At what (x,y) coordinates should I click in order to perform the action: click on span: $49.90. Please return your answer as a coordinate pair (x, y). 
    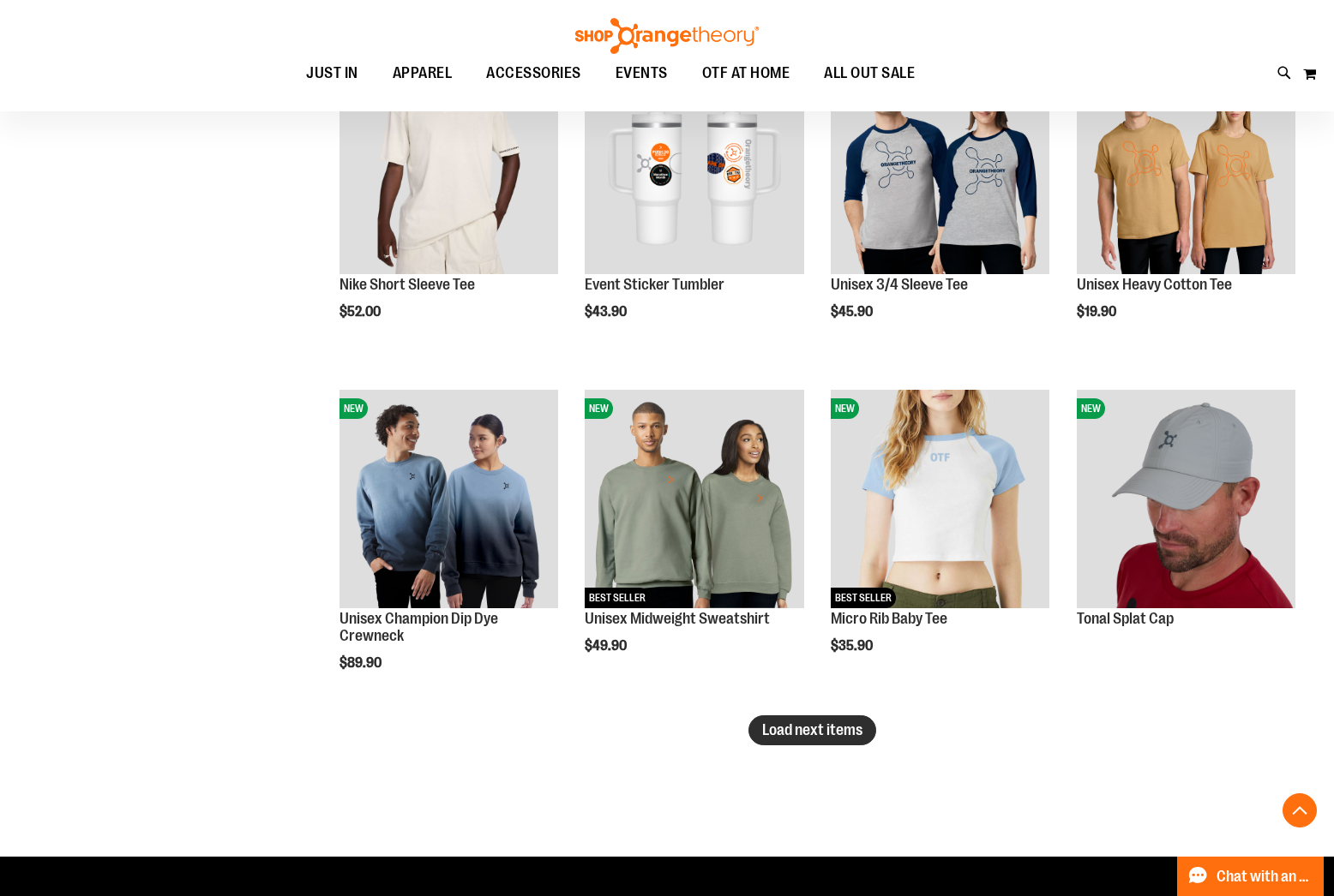
    Looking at the image, I should click on (606, 646).